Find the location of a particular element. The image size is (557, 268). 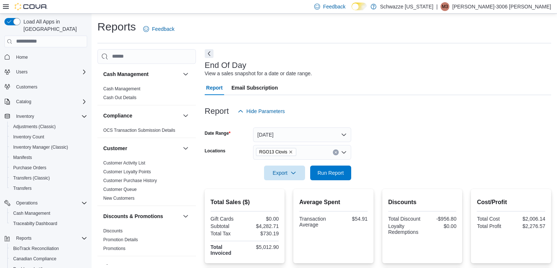

a: OCS Transaction Submission Details is located at coordinates (139, 130).